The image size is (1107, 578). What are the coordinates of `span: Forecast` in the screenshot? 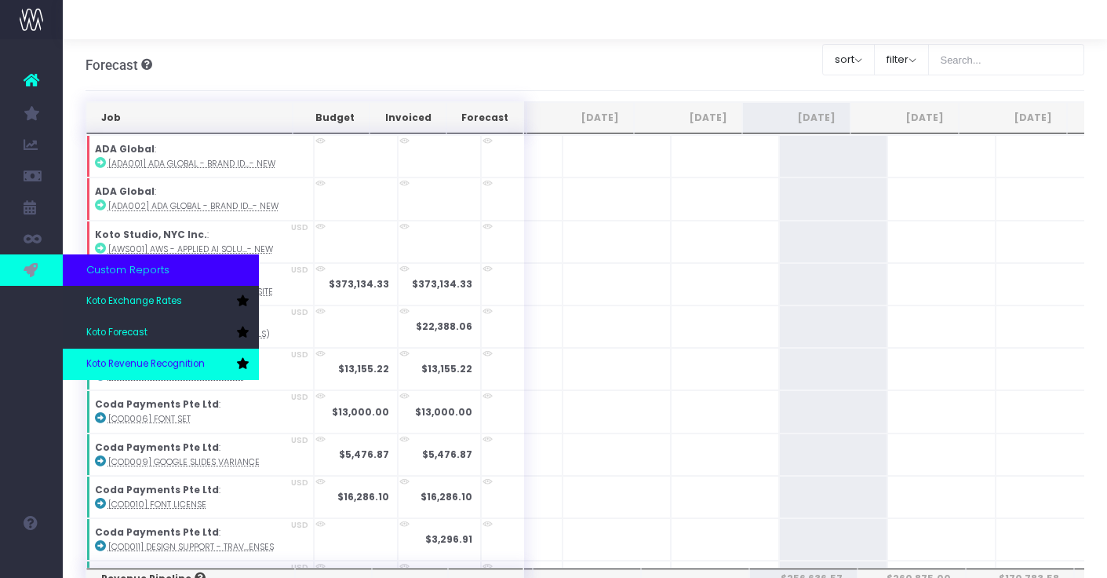 It's located at (111, 65).